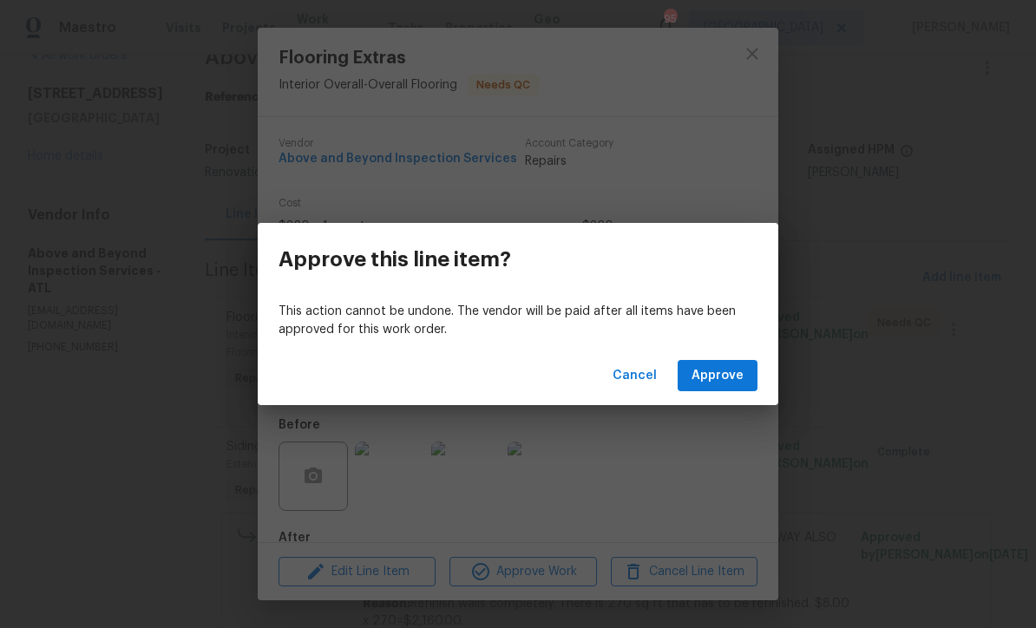  What do you see at coordinates (634, 376) in the screenshot?
I see `button: Cancel` at bounding box center [634, 376].